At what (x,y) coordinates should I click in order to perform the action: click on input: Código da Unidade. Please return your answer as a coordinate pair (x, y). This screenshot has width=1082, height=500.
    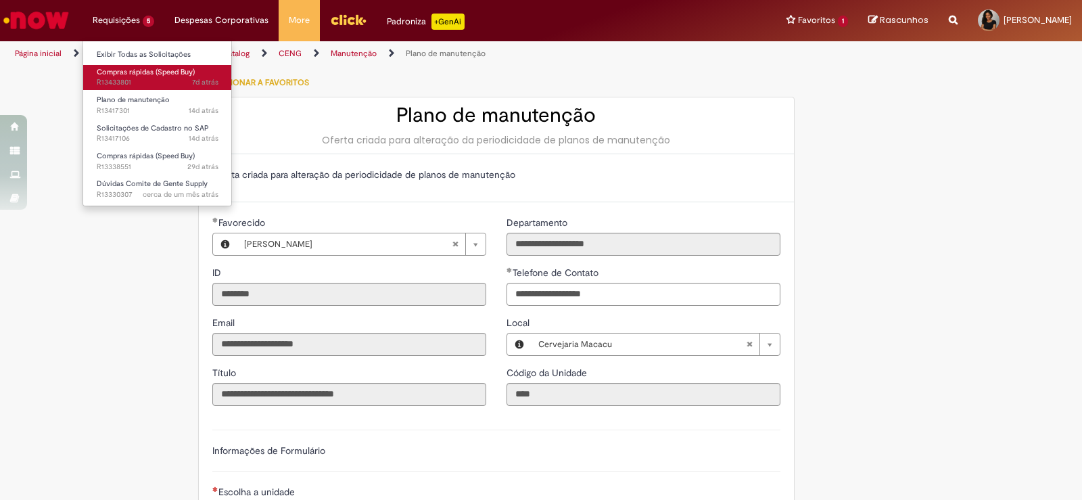
    Looking at the image, I should click on (643, 394).